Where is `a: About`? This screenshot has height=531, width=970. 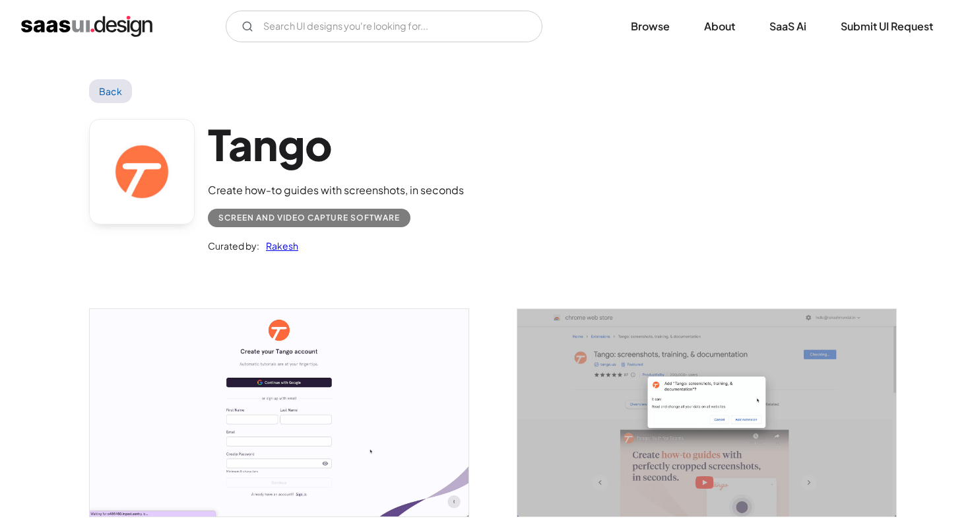
a: About is located at coordinates (719, 26).